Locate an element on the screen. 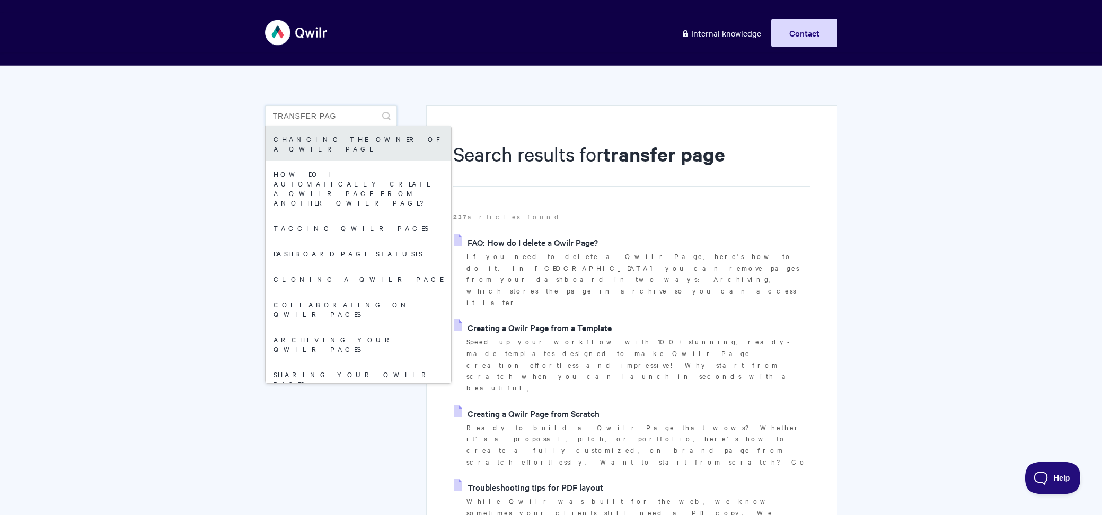  p: articles found is located at coordinates (631, 217).